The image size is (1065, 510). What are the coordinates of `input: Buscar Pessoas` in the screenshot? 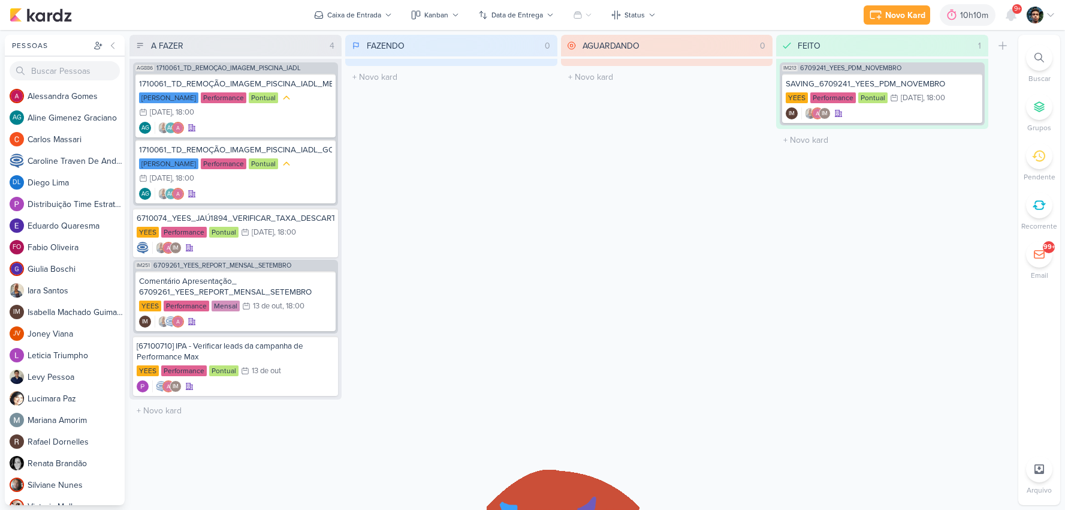 It's located at (65, 71).